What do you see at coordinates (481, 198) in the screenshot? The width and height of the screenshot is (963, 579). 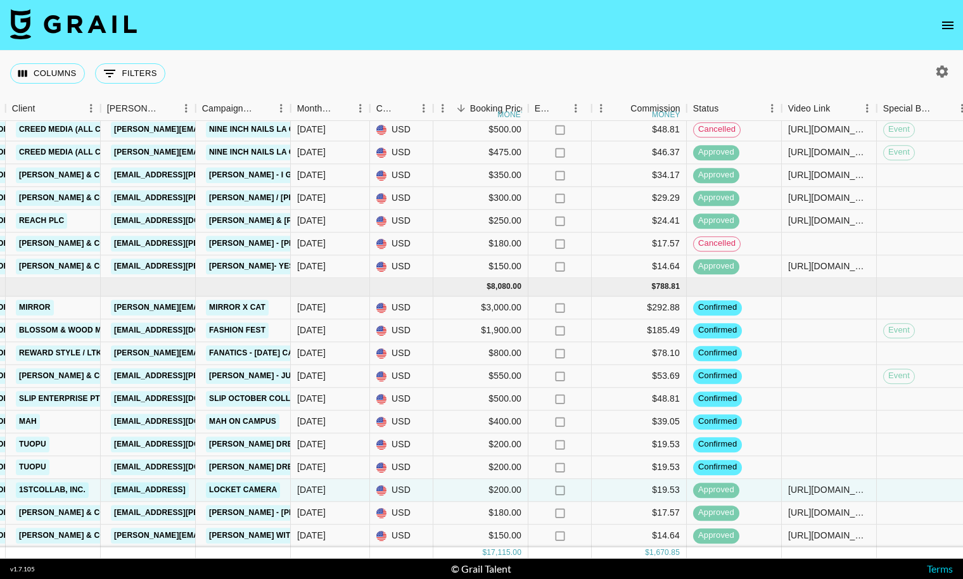 I see `div: $300.00` at bounding box center [481, 198].